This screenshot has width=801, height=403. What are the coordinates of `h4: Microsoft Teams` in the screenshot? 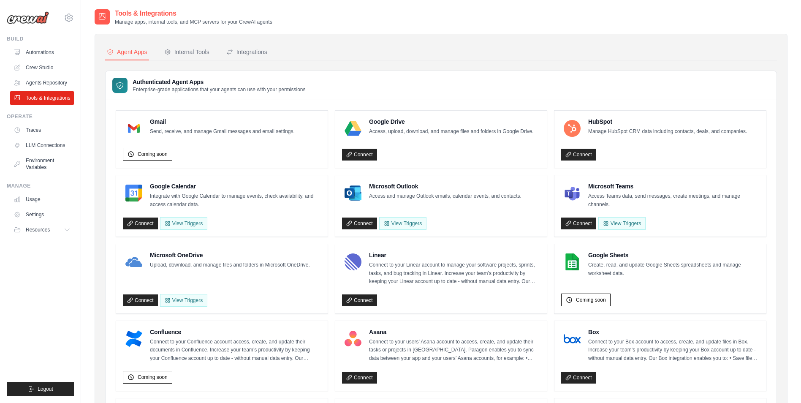 It's located at (674, 186).